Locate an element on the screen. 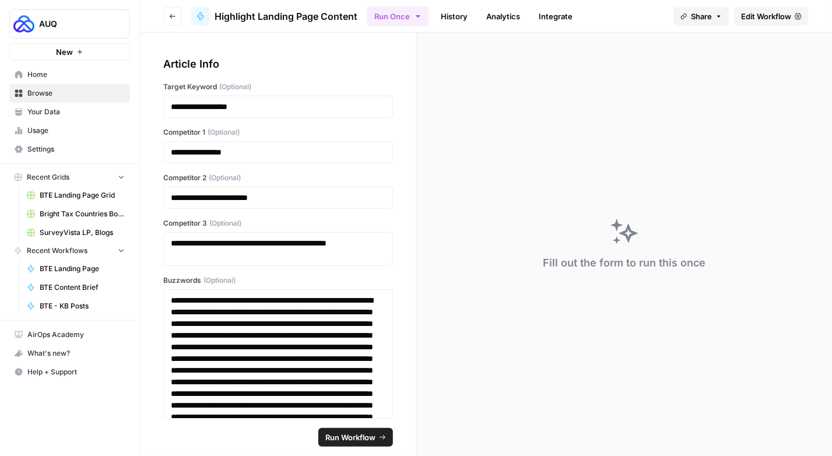 The image size is (832, 456). div: What's new? is located at coordinates (69, 354).